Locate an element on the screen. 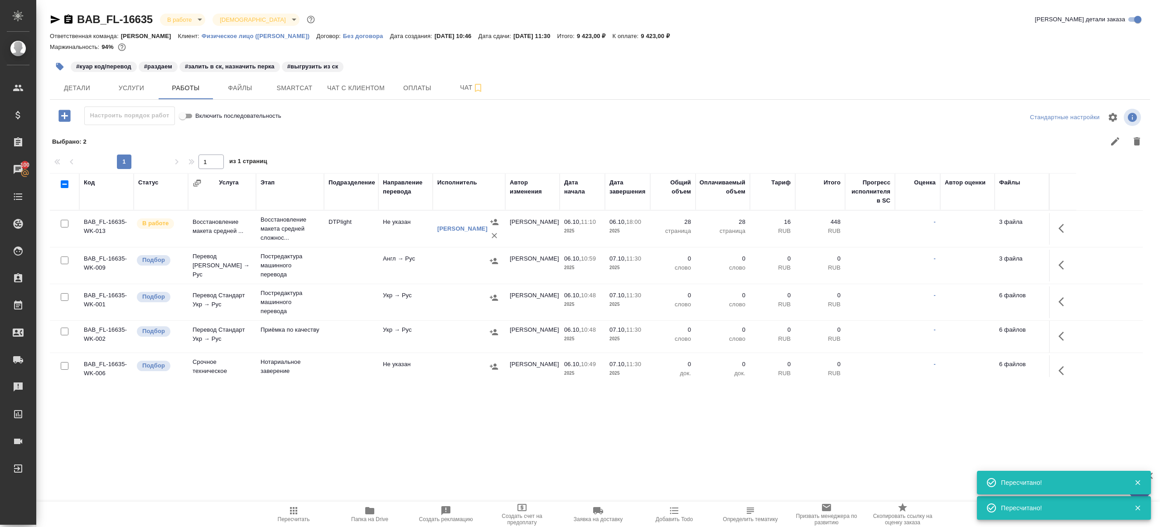 The image size is (1160, 527). p: 6 файлов is located at coordinates (1022, 364).